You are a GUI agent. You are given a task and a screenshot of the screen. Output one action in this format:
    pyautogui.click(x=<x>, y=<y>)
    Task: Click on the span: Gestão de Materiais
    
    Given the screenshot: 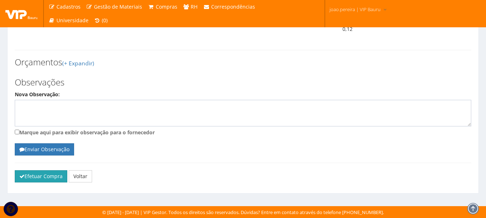 What is the action you would take?
    pyautogui.click(x=118, y=6)
    